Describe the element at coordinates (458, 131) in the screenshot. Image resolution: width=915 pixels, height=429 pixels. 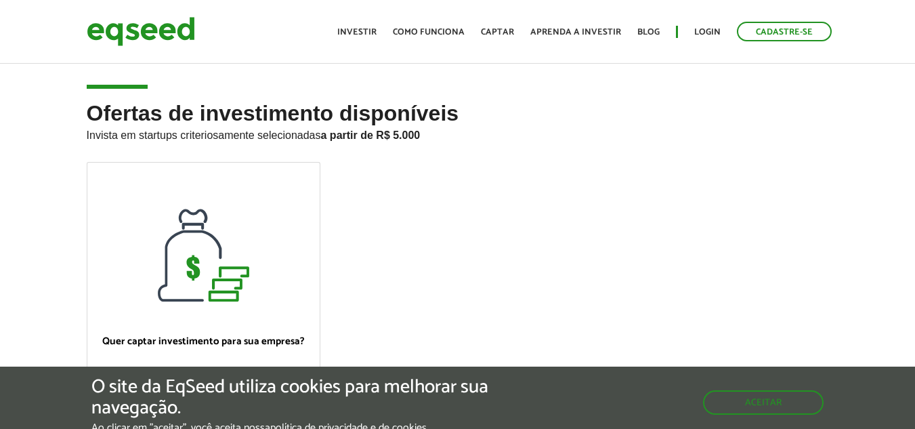
I see `h2: Ofertas de investimento disponíveis` at that location.